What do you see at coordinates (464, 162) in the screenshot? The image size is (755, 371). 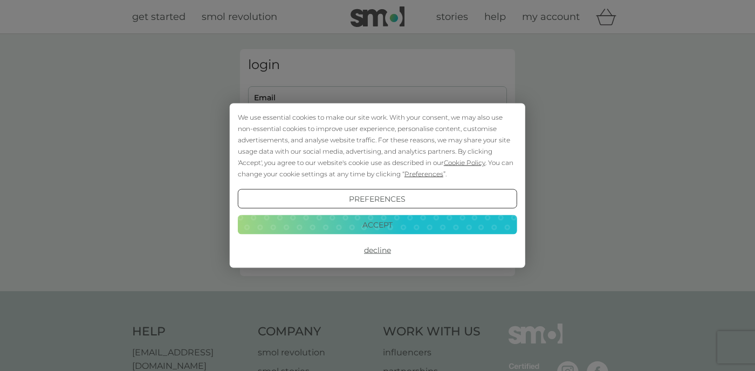 I see `span: Cookie Policy` at bounding box center [464, 162].